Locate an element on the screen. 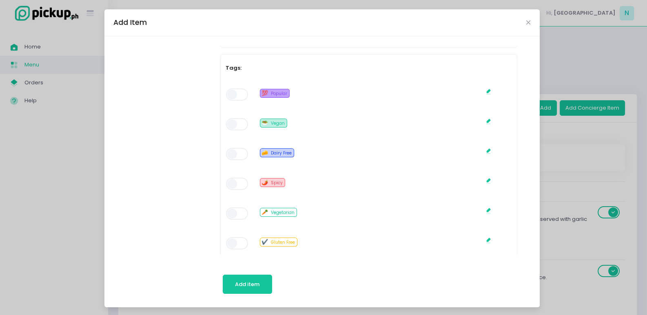 The image size is (647, 315). span: Vegan is located at coordinates (278, 123).